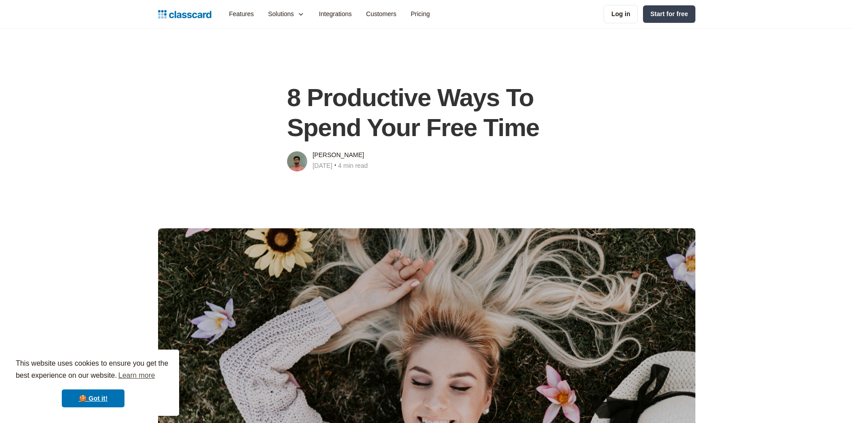  What do you see at coordinates (184, 14) in the screenshot?
I see `a: home` at bounding box center [184, 14].